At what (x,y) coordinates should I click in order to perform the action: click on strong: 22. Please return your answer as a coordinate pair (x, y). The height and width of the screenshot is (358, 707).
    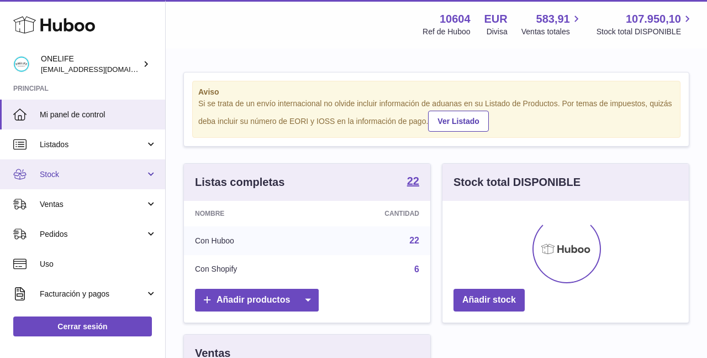
    Looking at the image, I should click on (413, 181).